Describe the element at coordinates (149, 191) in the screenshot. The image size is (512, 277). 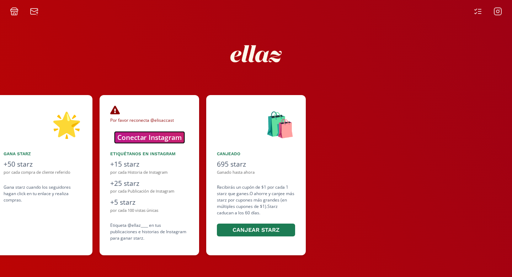
I see `div: por cada Publicación de Instagram` at that location.